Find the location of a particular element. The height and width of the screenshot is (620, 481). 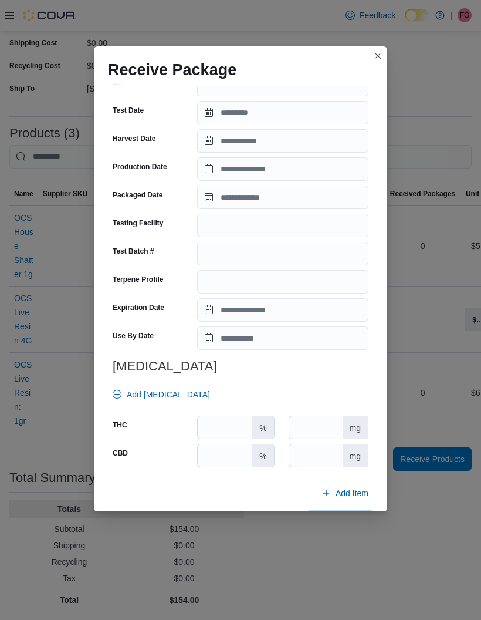

label: CBD is located at coordinates (120, 453).